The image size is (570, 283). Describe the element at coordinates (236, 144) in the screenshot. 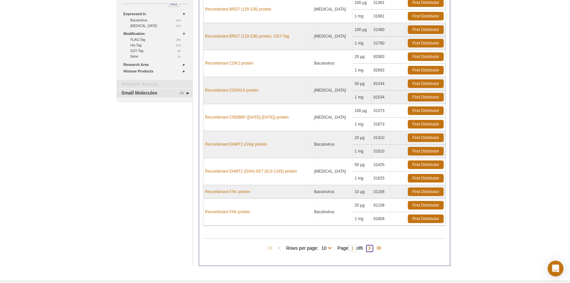

I see `a: Recombinant EHMT2 (G9a) protein` at that location.